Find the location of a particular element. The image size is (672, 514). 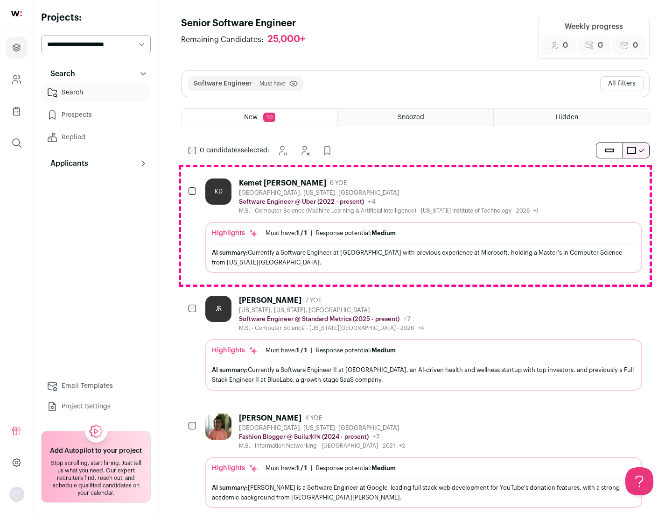

p: Applicants is located at coordinates (66, 163).